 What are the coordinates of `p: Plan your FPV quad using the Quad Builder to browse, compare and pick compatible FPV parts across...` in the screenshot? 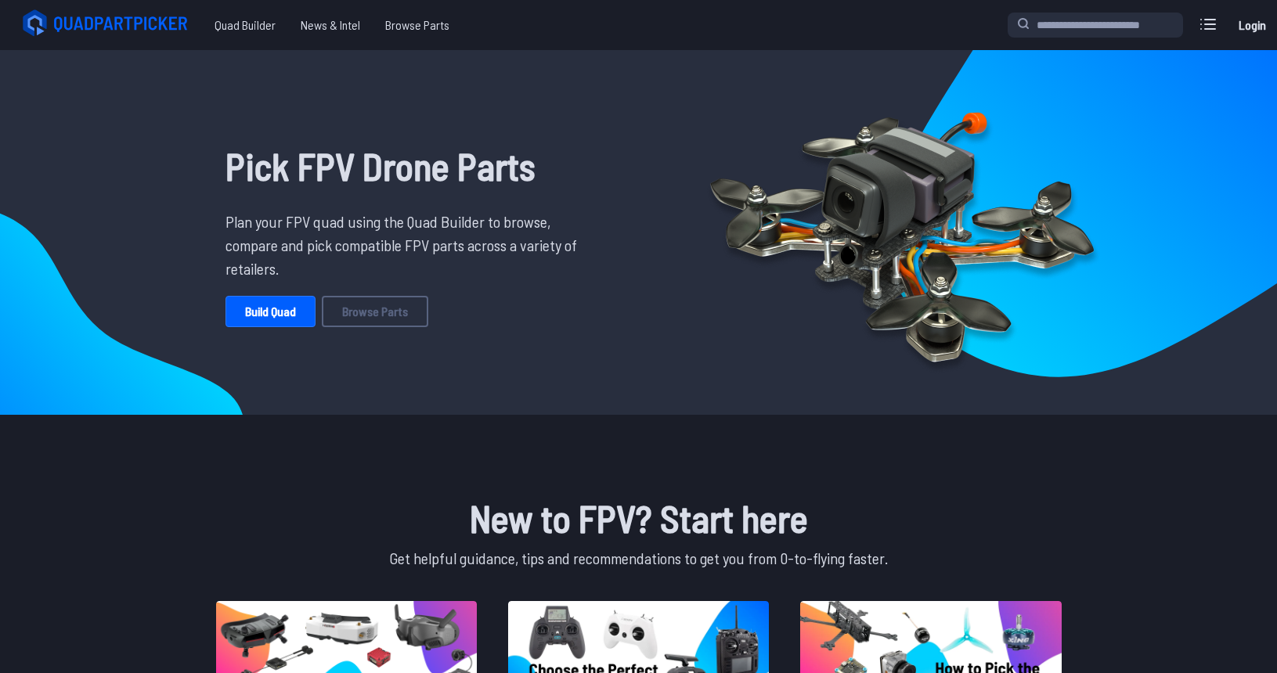 It's located at (407, 245).